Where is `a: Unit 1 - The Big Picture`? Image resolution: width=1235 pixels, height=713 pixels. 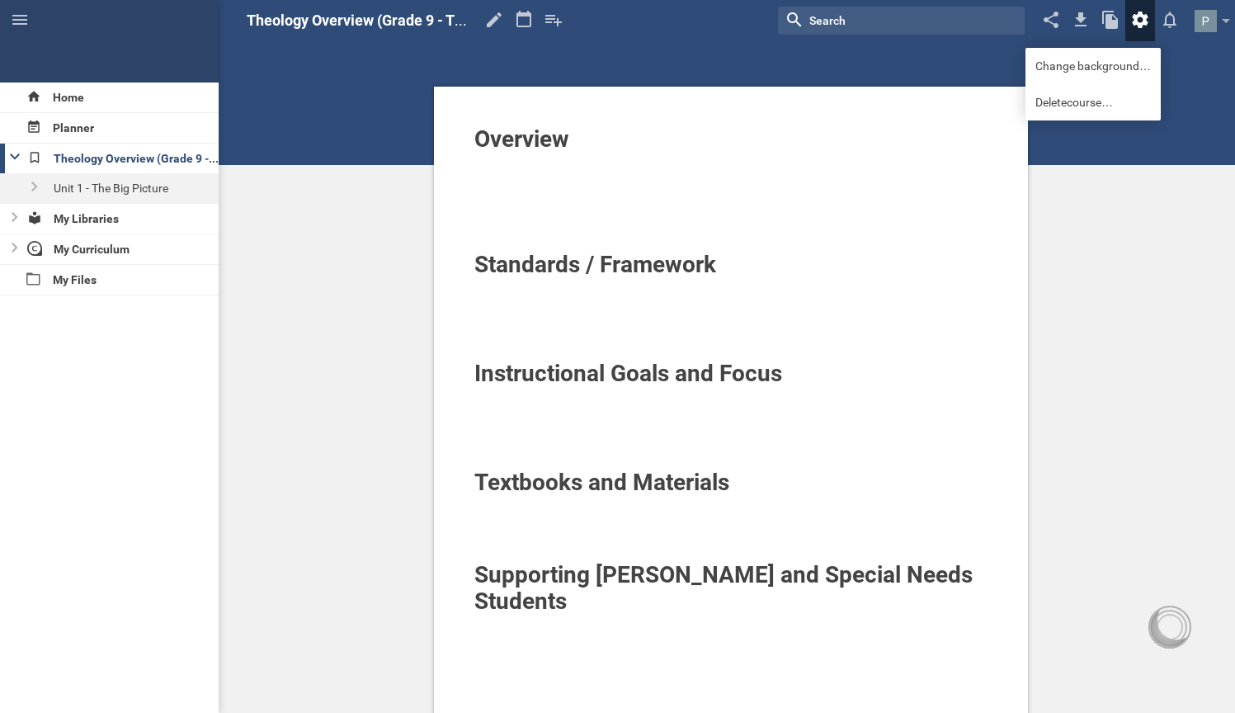 a: Unit 1 - The Big Picture is located at coordinates (120, 188).